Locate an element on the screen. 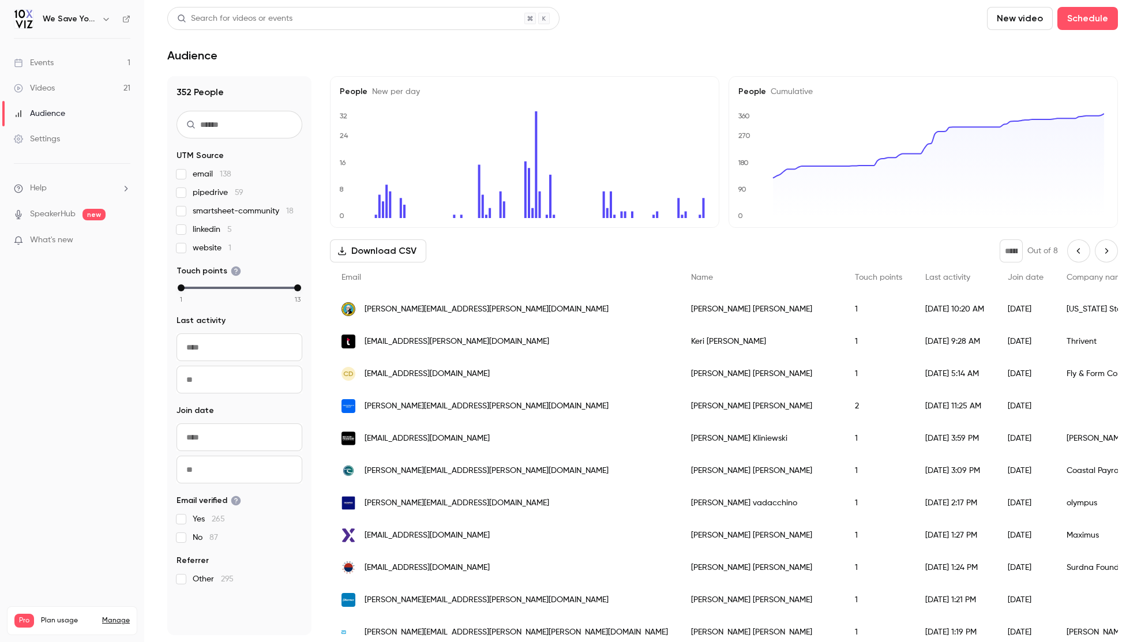 Image resolution: width=1141 pixels, height=642 pixels. img: thrivent.com is located at coordinates (348, 341).